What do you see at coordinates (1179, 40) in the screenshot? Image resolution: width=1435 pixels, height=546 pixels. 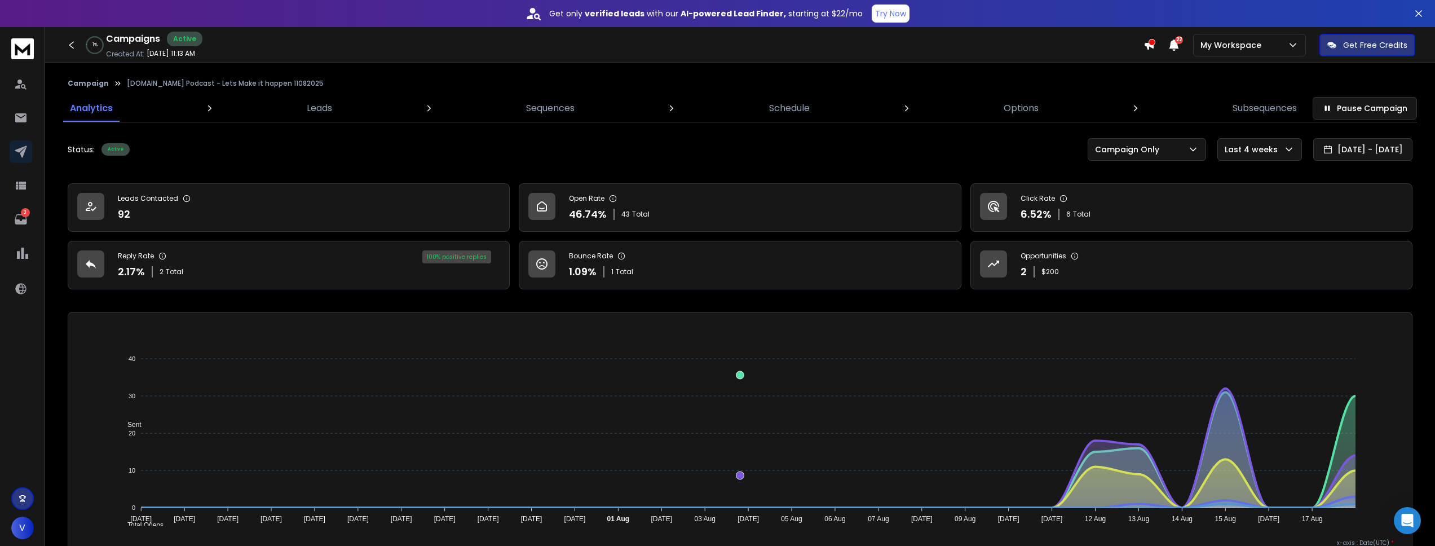 I see `span: 22` at bounding box center [1179, 40].